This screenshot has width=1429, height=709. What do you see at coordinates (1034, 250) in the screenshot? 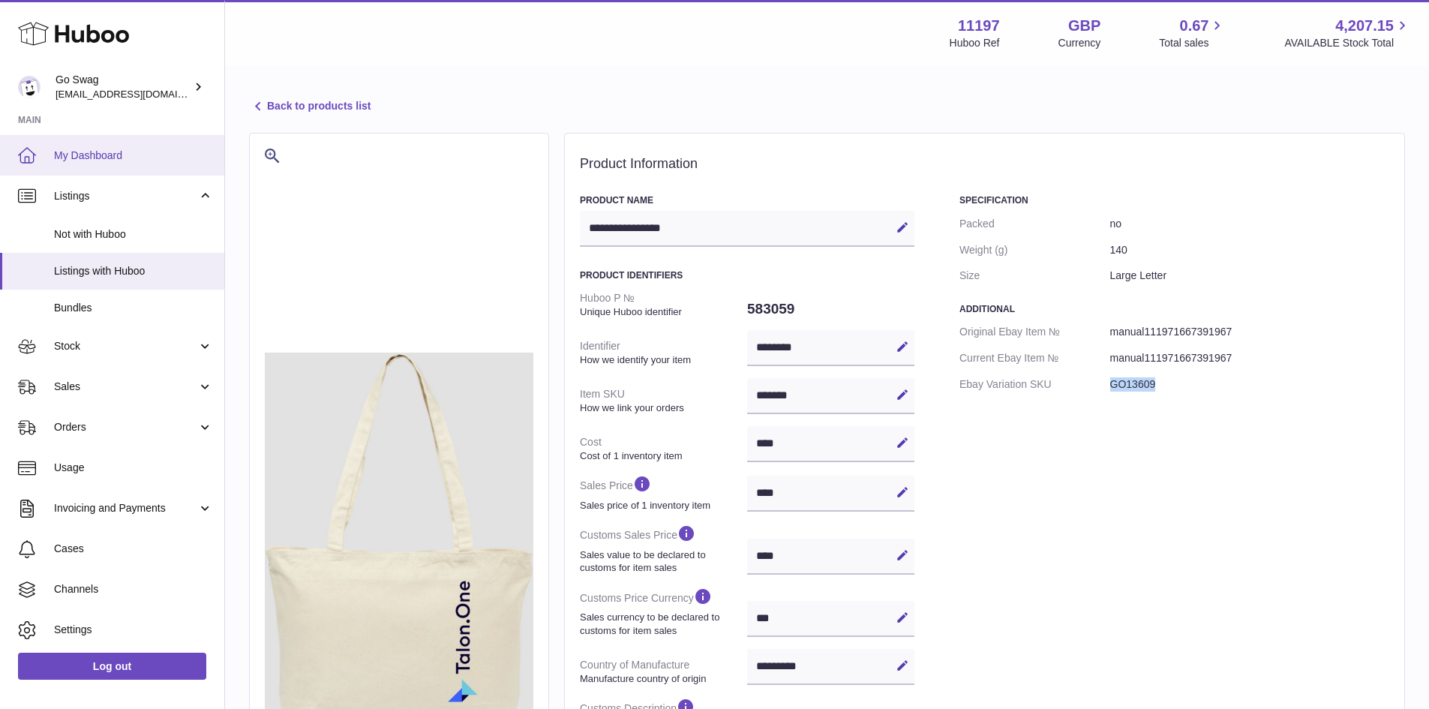
I see `dt: Weight (g)` at bounding box center [1034, 250].